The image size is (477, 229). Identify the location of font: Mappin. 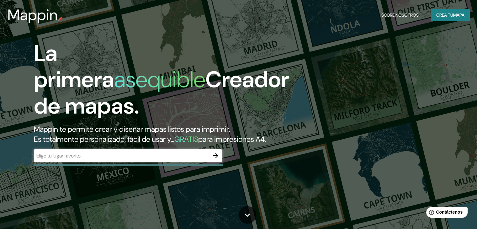
(33, 15).